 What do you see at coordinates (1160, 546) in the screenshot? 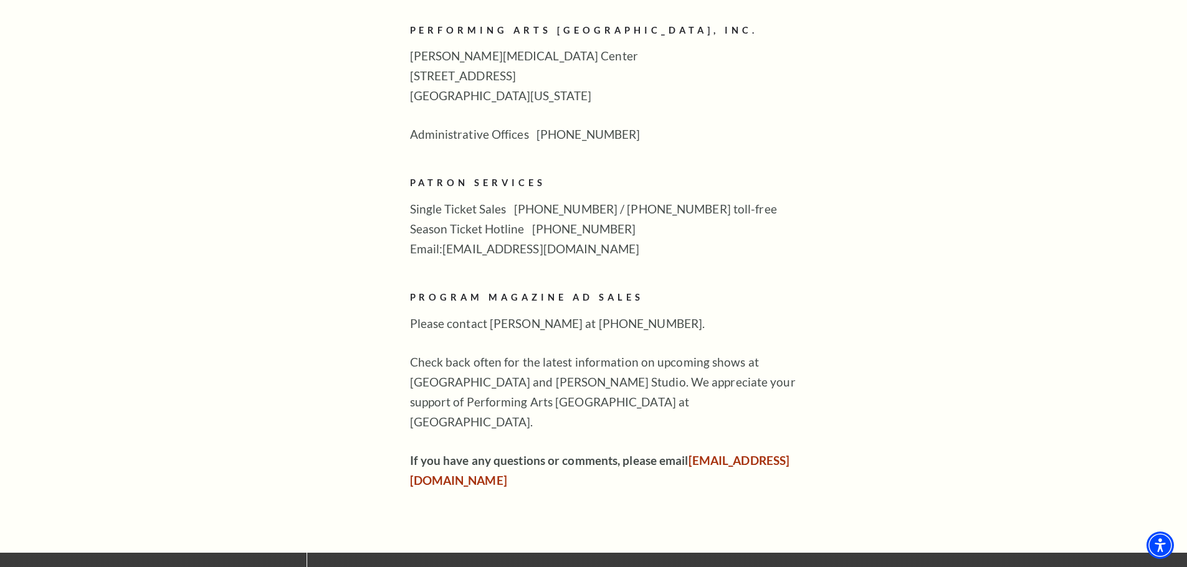
I see `div: Accessibility Menu` at bounding box center [1160, 546].